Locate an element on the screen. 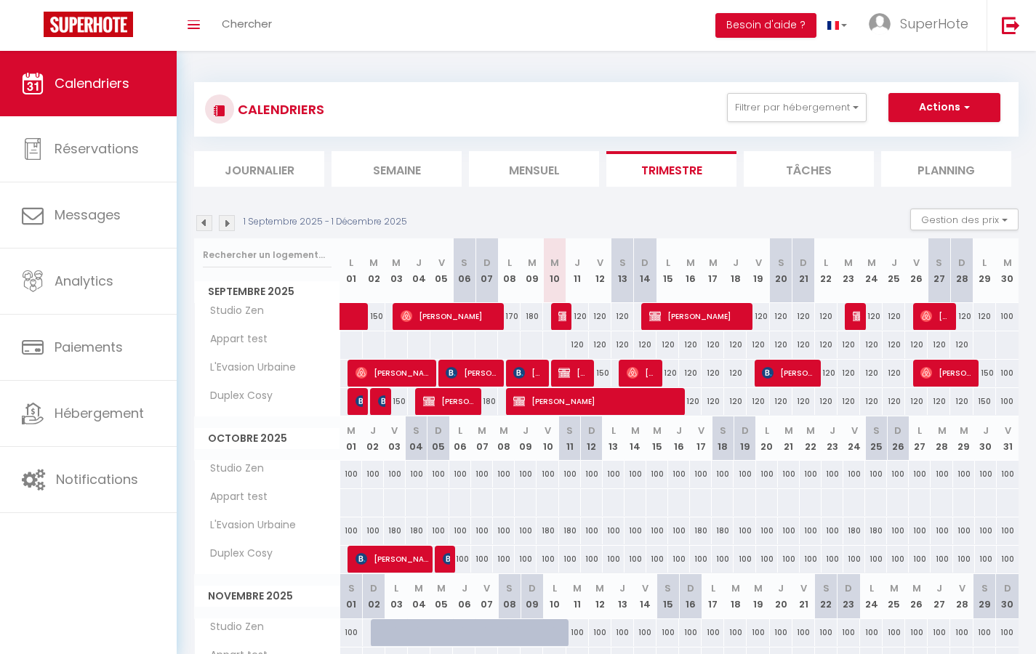 The width and height of the screenshot is (1036, 654). button: Actions is located at coordinates (944, 108).